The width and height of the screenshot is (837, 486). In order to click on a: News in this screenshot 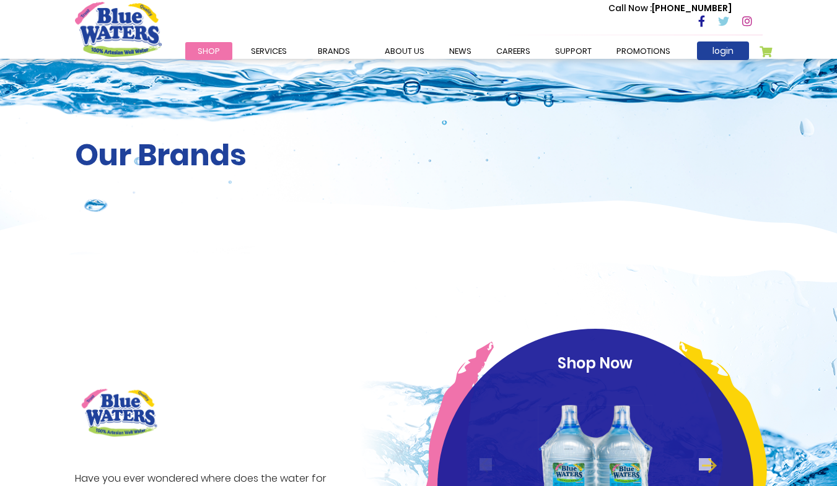, I will do `click(460, 51)`.